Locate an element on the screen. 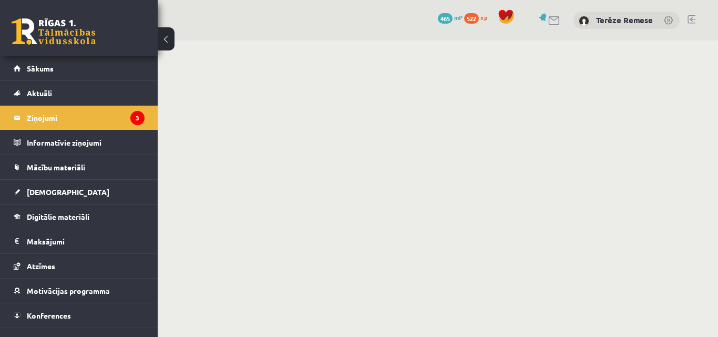 This screenshot has width=718, height=337. legend: Informatīvie ziņojumi is located at coordinates (86, 142).